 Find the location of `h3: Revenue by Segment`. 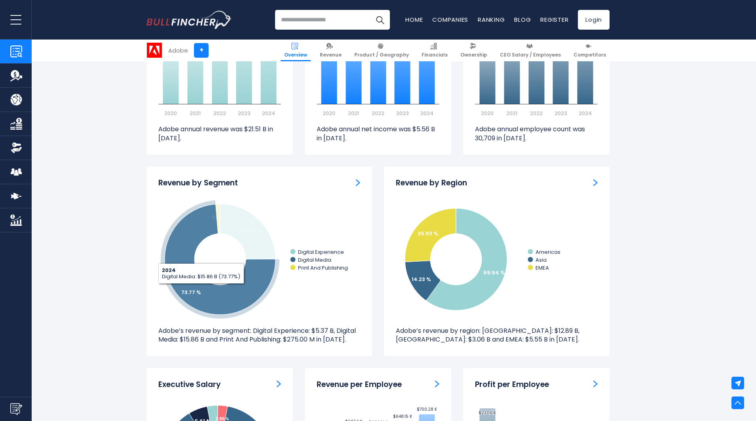

h3: Revenue by Segment is located at coordinates (198, 183).